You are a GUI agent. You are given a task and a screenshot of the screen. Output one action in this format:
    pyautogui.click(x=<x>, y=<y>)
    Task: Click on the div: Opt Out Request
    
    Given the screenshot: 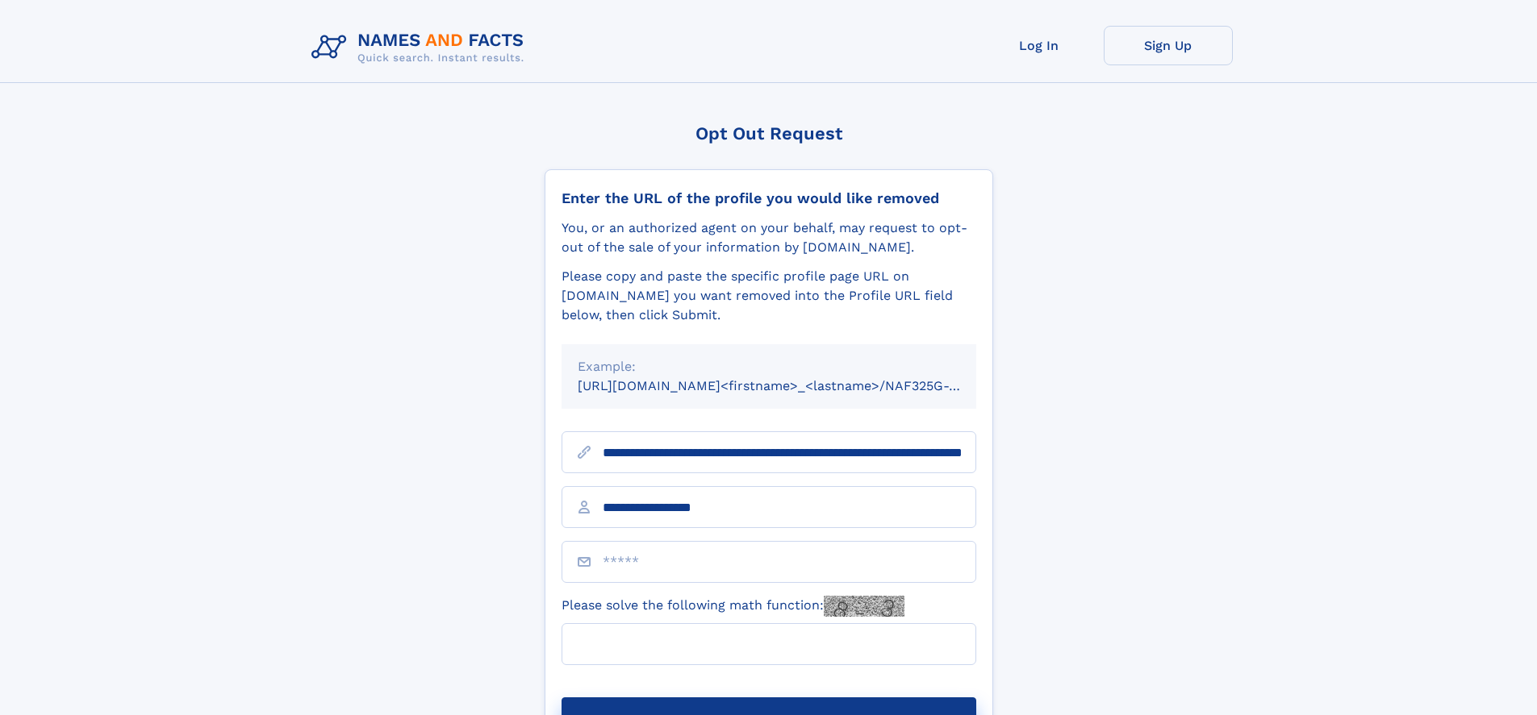 What is the action you would take?
    pyautogui.click(x=769, y=133)
    